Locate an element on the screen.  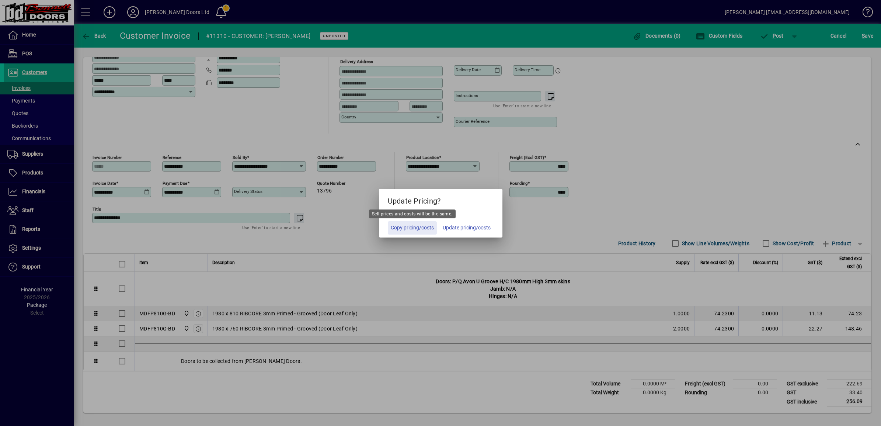
span: Update pricing/costs is located at coordinates (467, 227).